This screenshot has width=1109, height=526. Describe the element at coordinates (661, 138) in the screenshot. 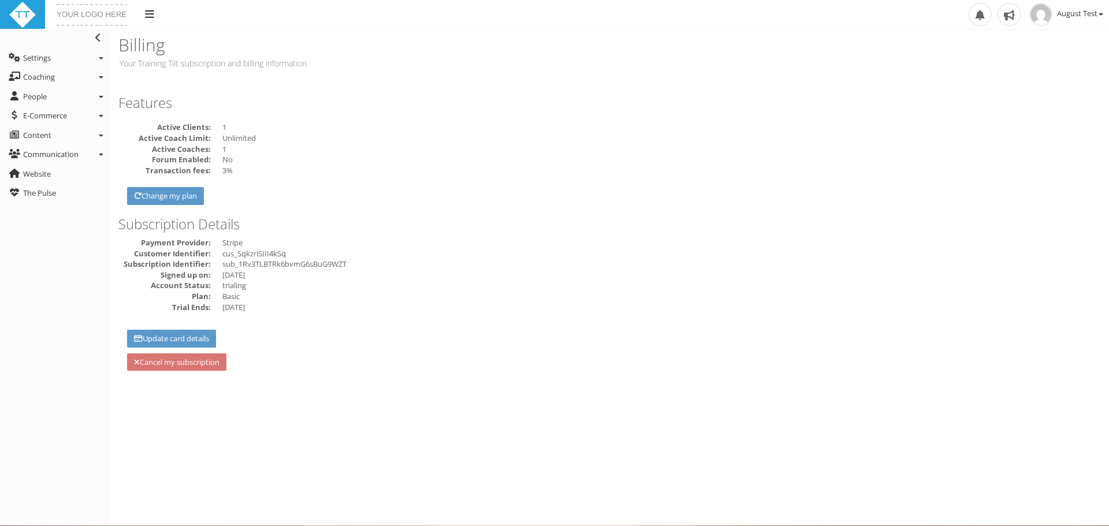

I see `dd: Unlimited` at that location.